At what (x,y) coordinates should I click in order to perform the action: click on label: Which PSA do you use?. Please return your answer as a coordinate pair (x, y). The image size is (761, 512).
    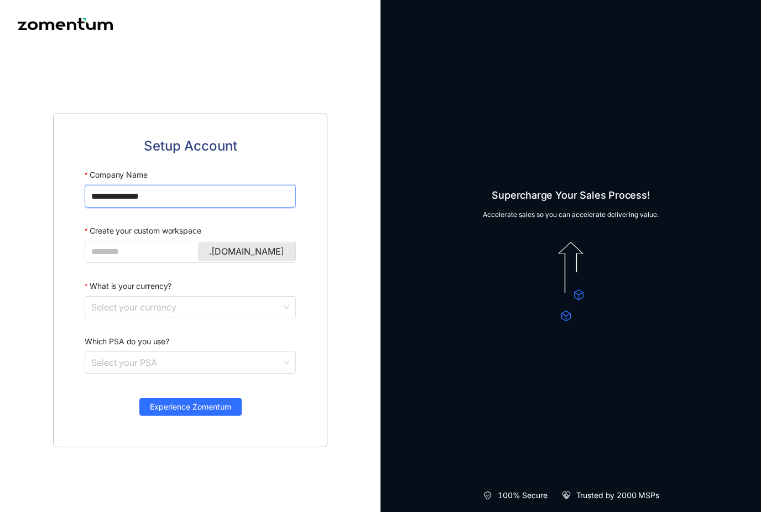
    Looking at the image, I should click on (127, 341).